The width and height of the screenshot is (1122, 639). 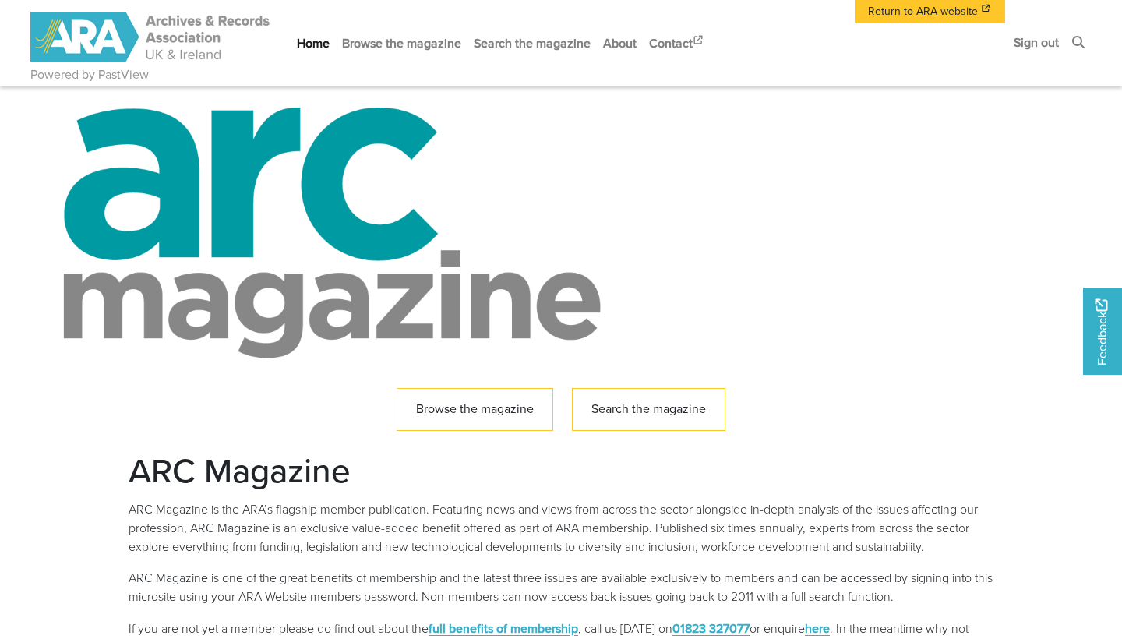 I want to click on strong: full benefits of membership, so click(x=503, y=628).